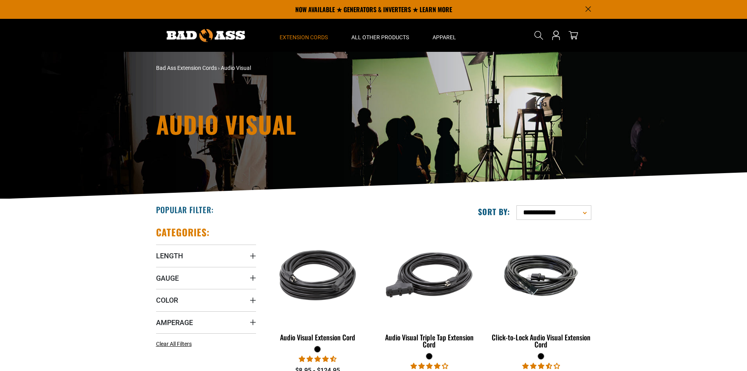  I want to click on span: Audio Visual, so click(236, 68).